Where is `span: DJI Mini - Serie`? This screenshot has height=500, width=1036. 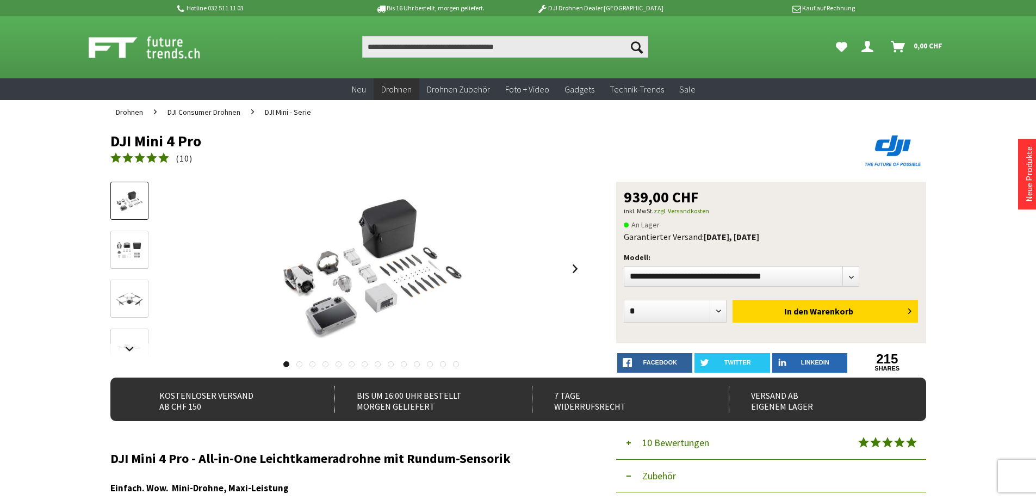 span: DJI Mini - Serie is located at coordinates (288, 112).